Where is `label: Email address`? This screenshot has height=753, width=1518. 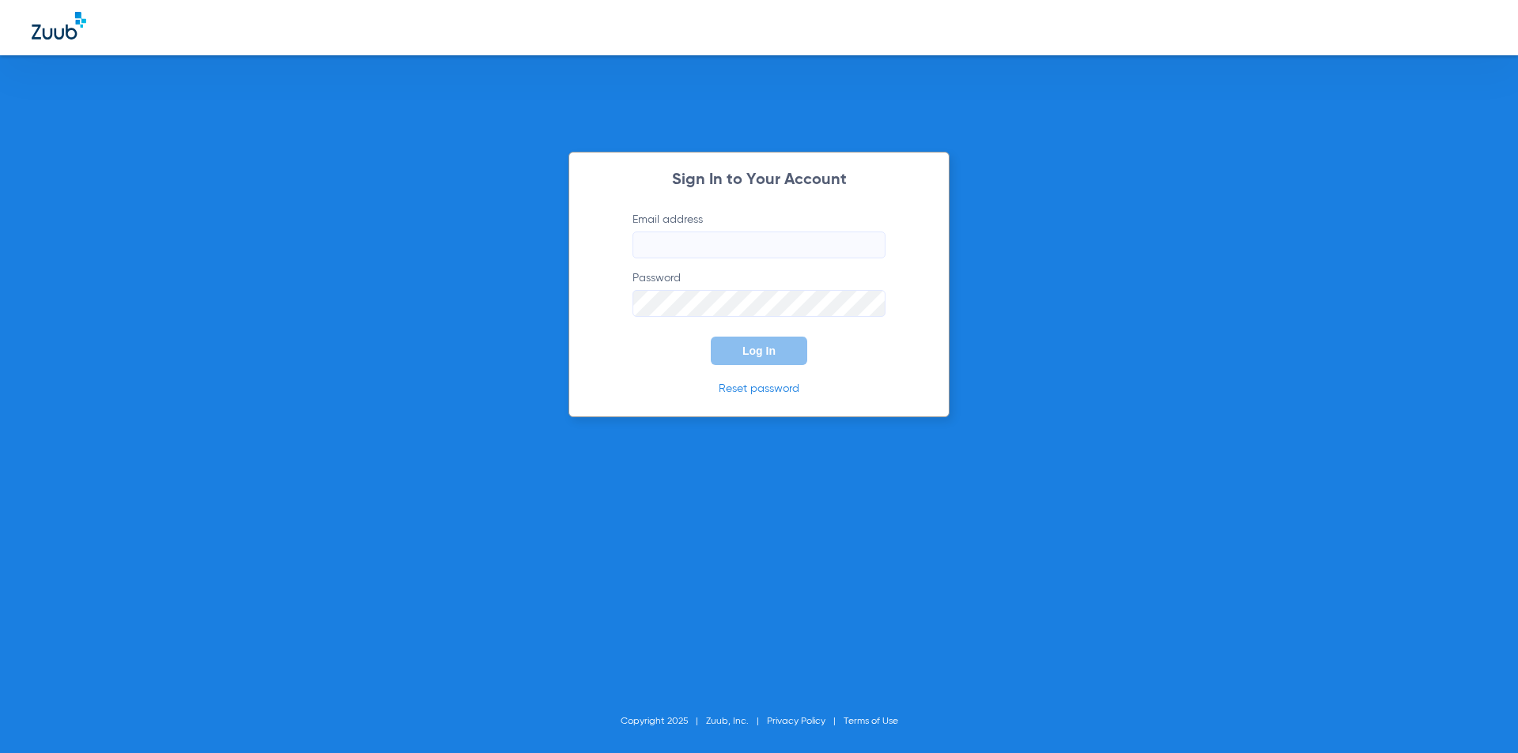
label: Email address is located at coordinates (759, 235).